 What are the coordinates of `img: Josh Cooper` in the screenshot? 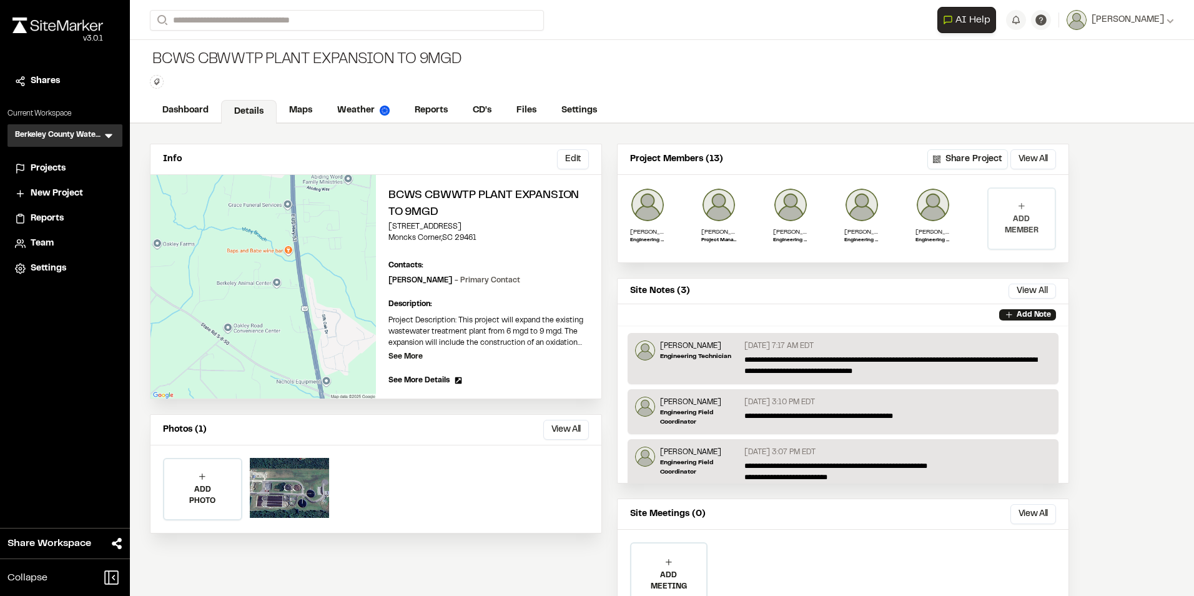 It's located at (862, 205).